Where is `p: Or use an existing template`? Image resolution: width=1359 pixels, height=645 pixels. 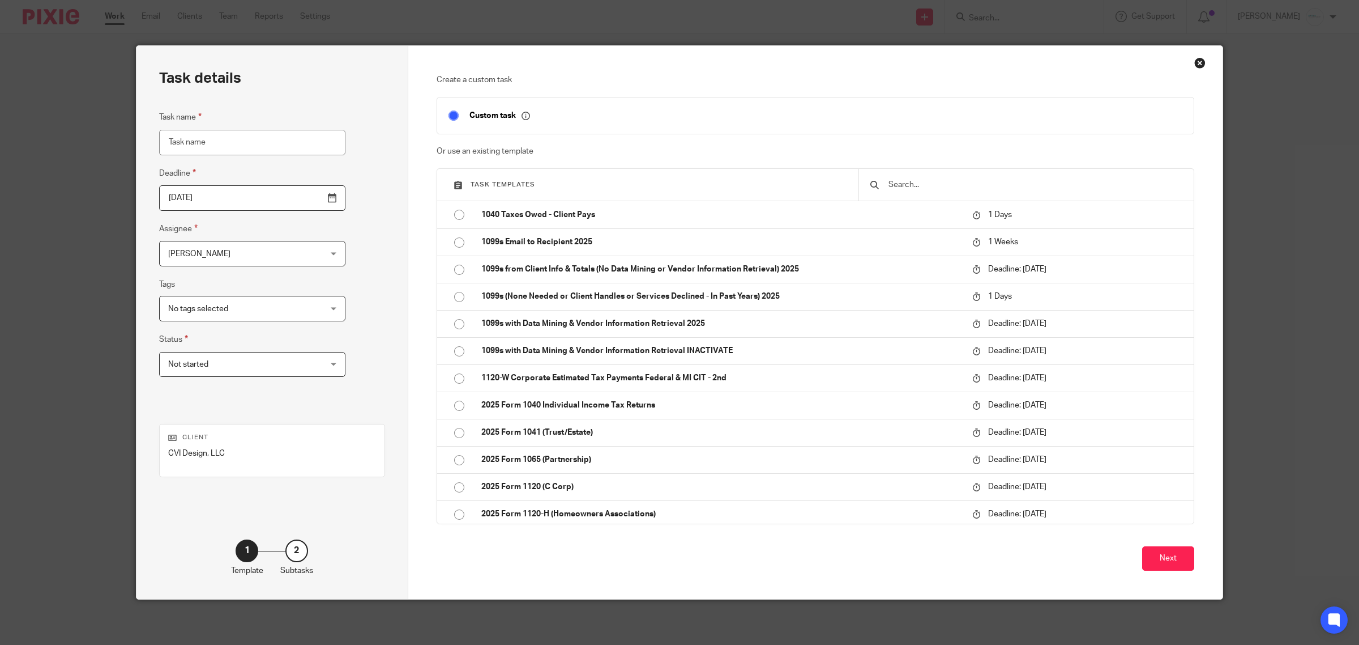
p: Or use an existing template is located at coordinates (816, 151).